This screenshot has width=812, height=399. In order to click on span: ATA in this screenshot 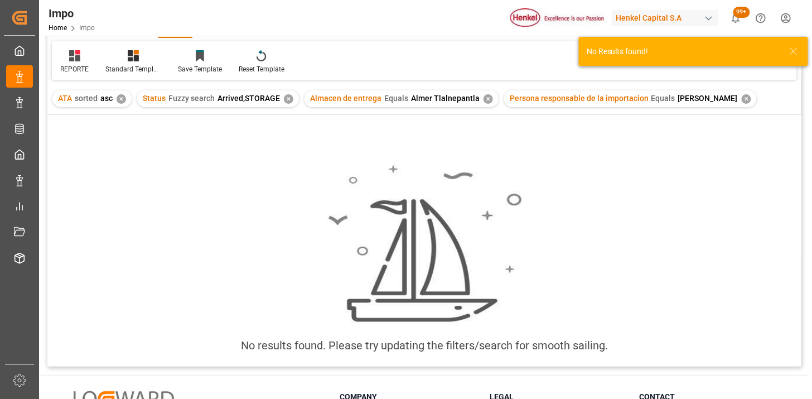, I will do `click(65, 98)`.